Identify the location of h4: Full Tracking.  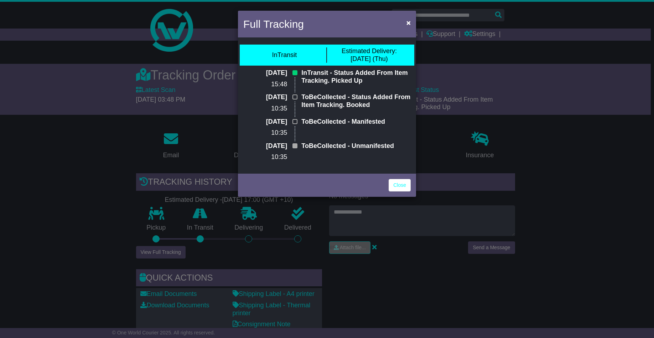
(274, 24).